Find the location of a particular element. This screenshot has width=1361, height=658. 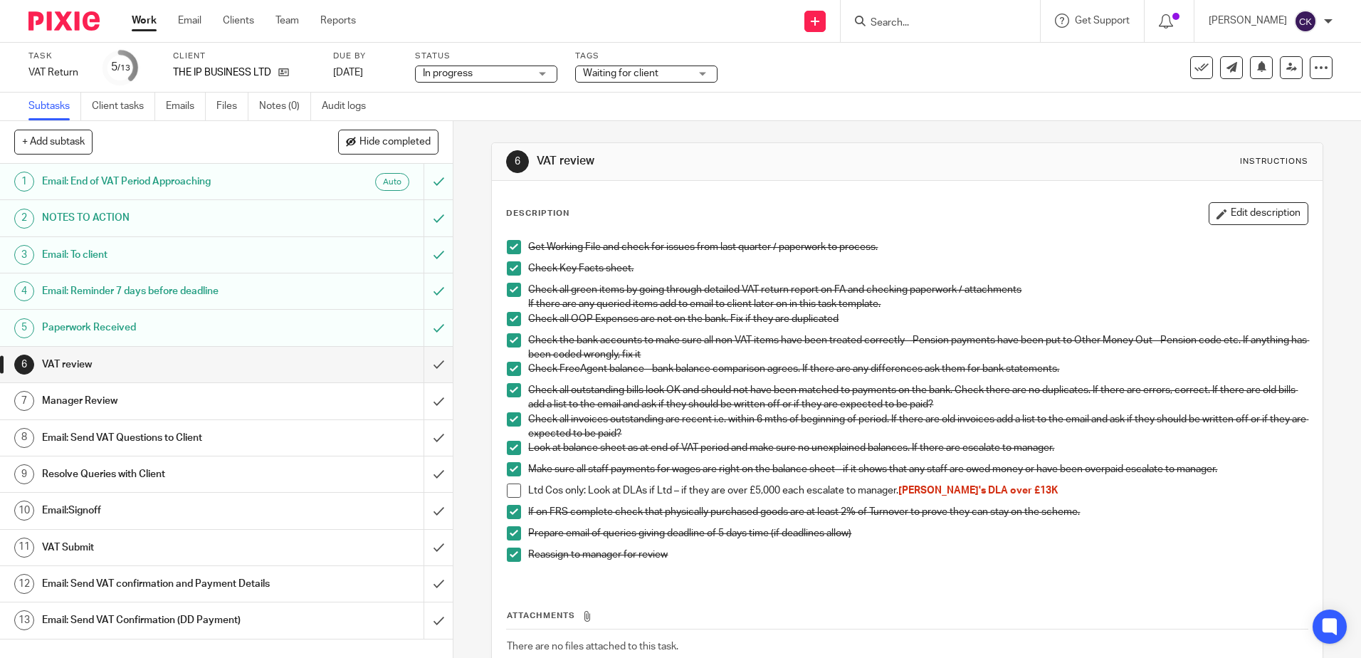

label: Client is located at coordinates (244, 56).